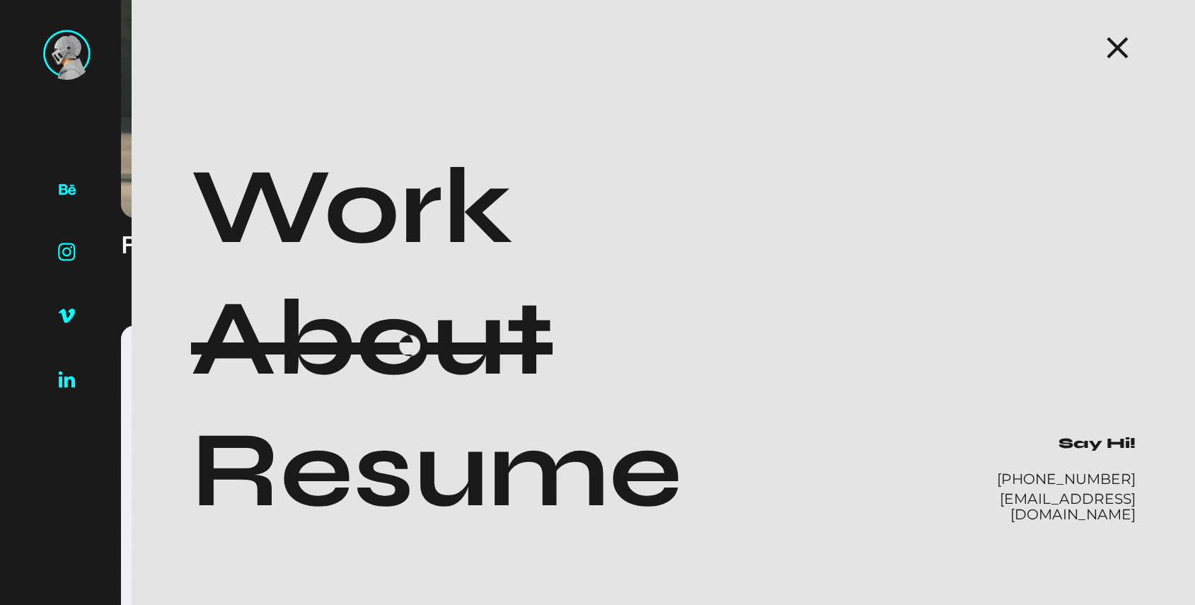 Image resolution: width=1195 pixels, height=605 pixels. I want to click on h1: Freedom Grams, so click(230, 245).